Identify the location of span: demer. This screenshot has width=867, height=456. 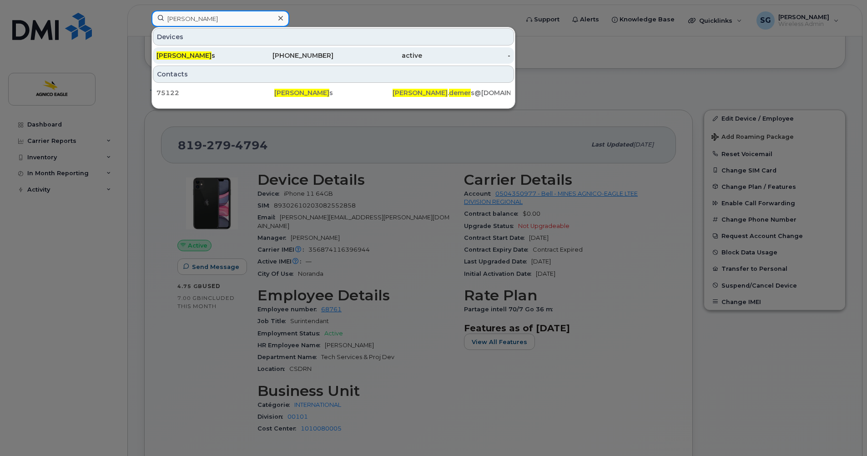
(460, 93).